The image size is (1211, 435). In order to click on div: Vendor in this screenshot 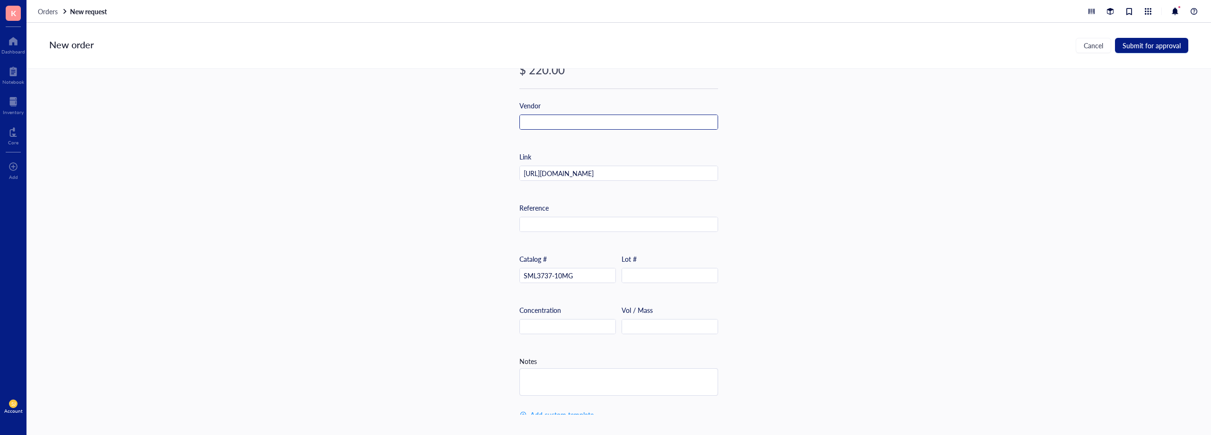, I will do `click(530, 106)`.